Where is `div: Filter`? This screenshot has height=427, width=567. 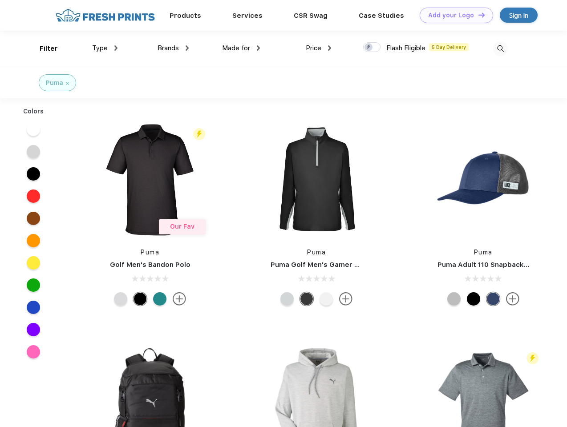 div: Filter is located at coordinates (49, 49).